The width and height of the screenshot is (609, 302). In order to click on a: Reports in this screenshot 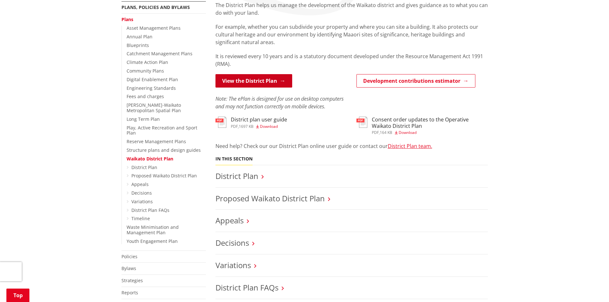, I will do `click(130, 293)`.